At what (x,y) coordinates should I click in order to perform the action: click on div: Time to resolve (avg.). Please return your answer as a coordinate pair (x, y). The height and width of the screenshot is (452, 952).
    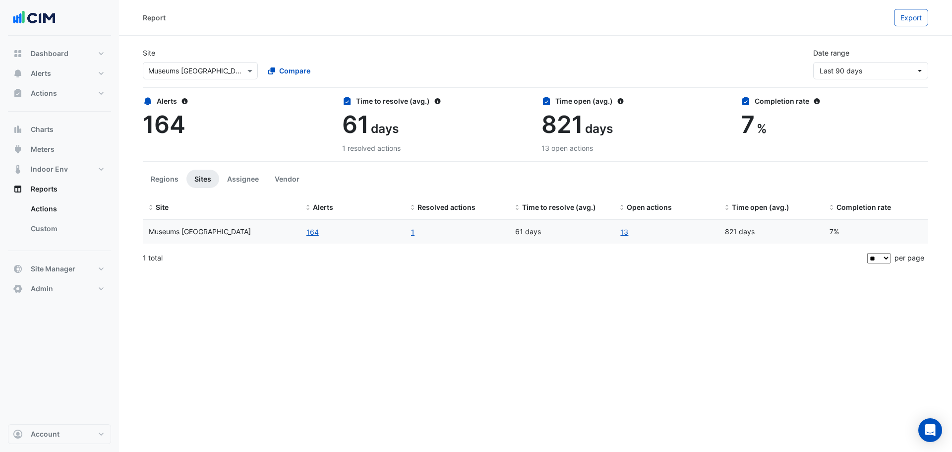
    Looking at the image, I should click on (436, 101).